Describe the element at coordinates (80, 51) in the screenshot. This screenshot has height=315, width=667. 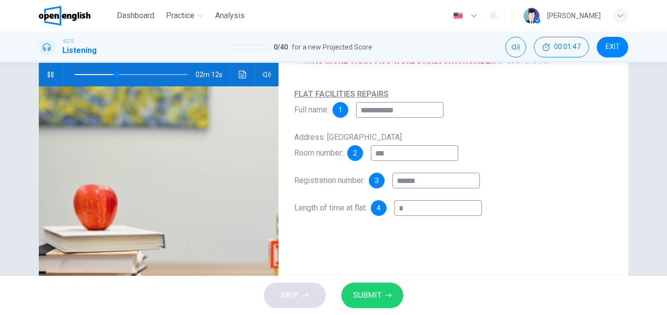
I see `h1: Listening` at that location.